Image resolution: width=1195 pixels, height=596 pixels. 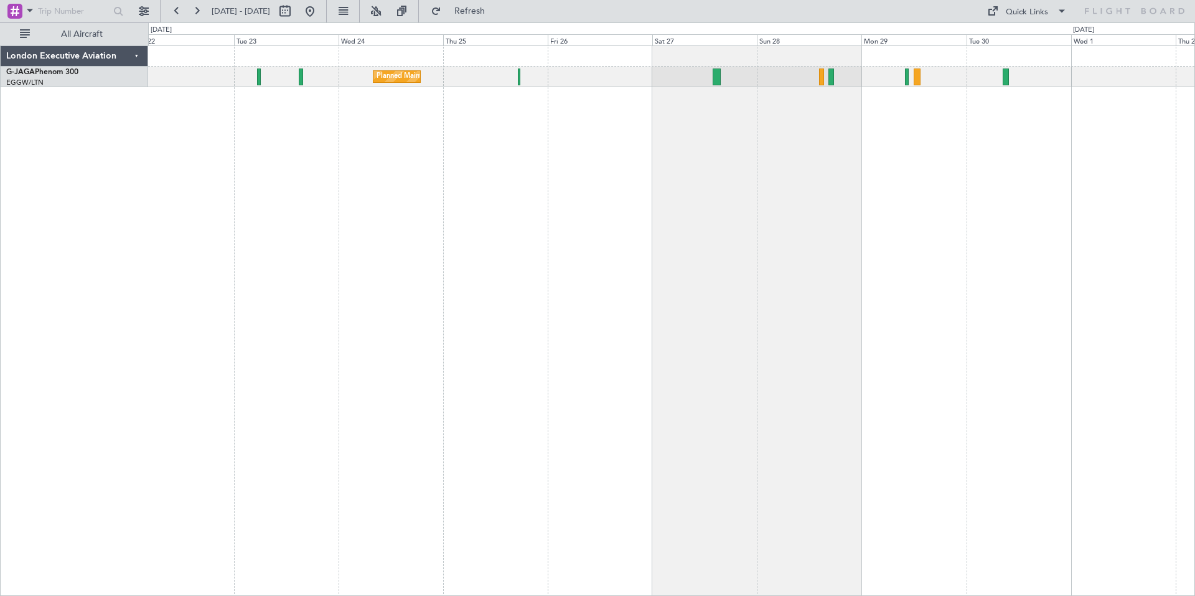 What do you see at coordinates (25, 82) in the screenshot?
I see `a: EGGW/LTN` at bounding box center [25, 82].